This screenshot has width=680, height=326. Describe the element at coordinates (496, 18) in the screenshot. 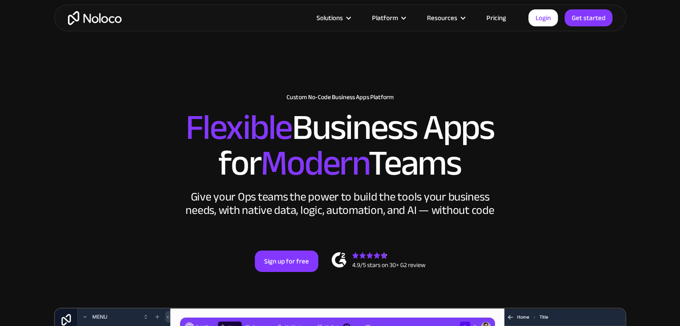

I see `a: Pricing` at that location.